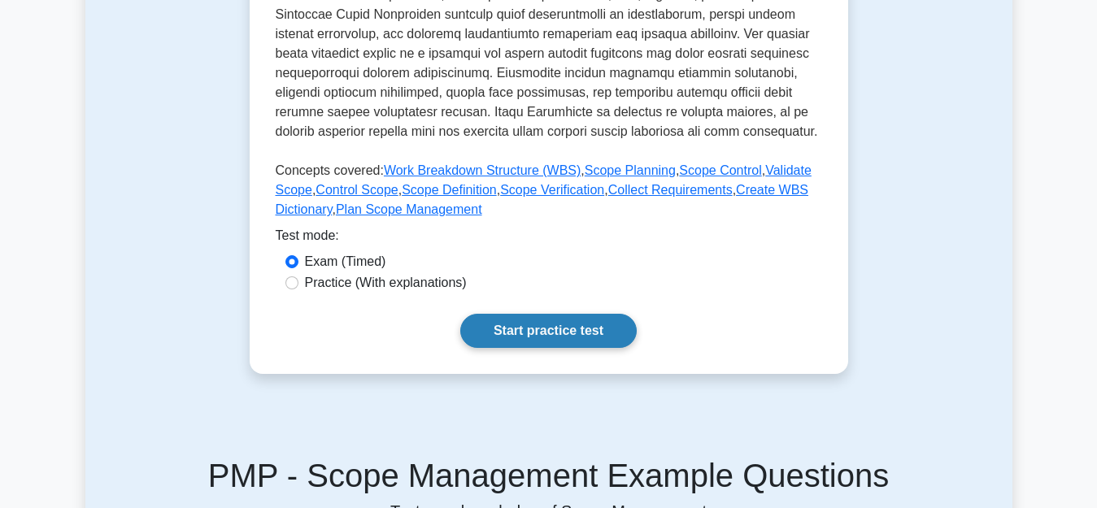 This screenshot has height=508, width=1097. Describe the element at coordinates (549, 239) in the screenshot. I see `div: Test mode:` at that location.